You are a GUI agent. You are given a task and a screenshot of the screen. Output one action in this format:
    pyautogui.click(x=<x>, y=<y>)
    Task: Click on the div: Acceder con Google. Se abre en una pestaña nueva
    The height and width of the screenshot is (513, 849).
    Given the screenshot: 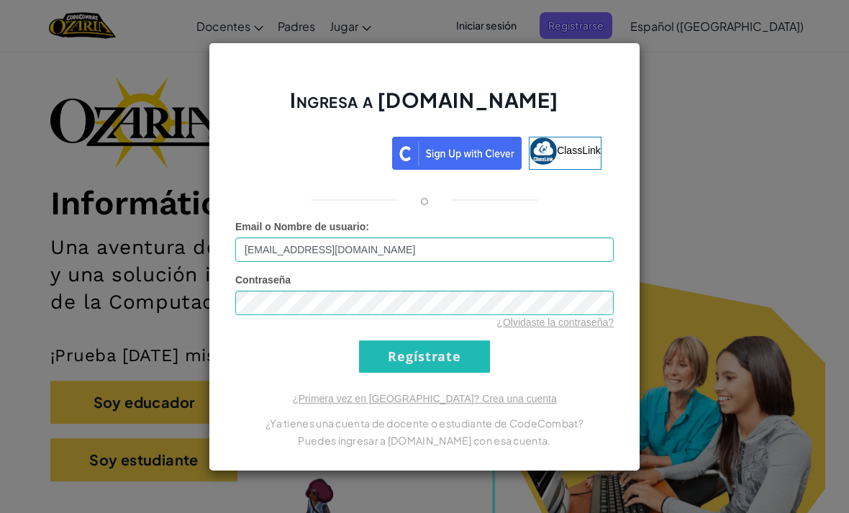 What is the action you would take?
    pyautogui.click(x=316, y=151)
    